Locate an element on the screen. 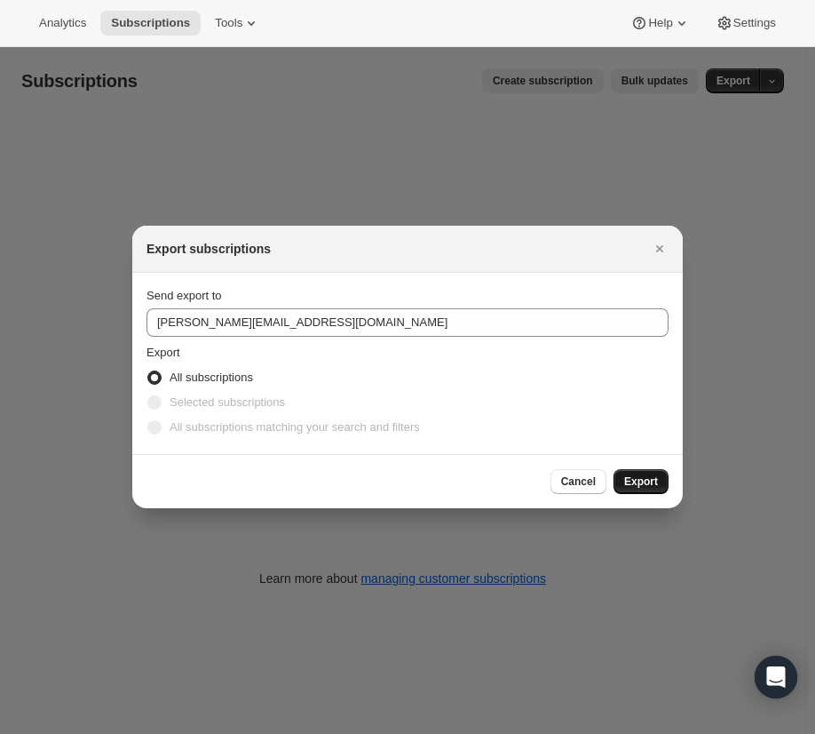  button: Tools is located at coordinates (237, 23).